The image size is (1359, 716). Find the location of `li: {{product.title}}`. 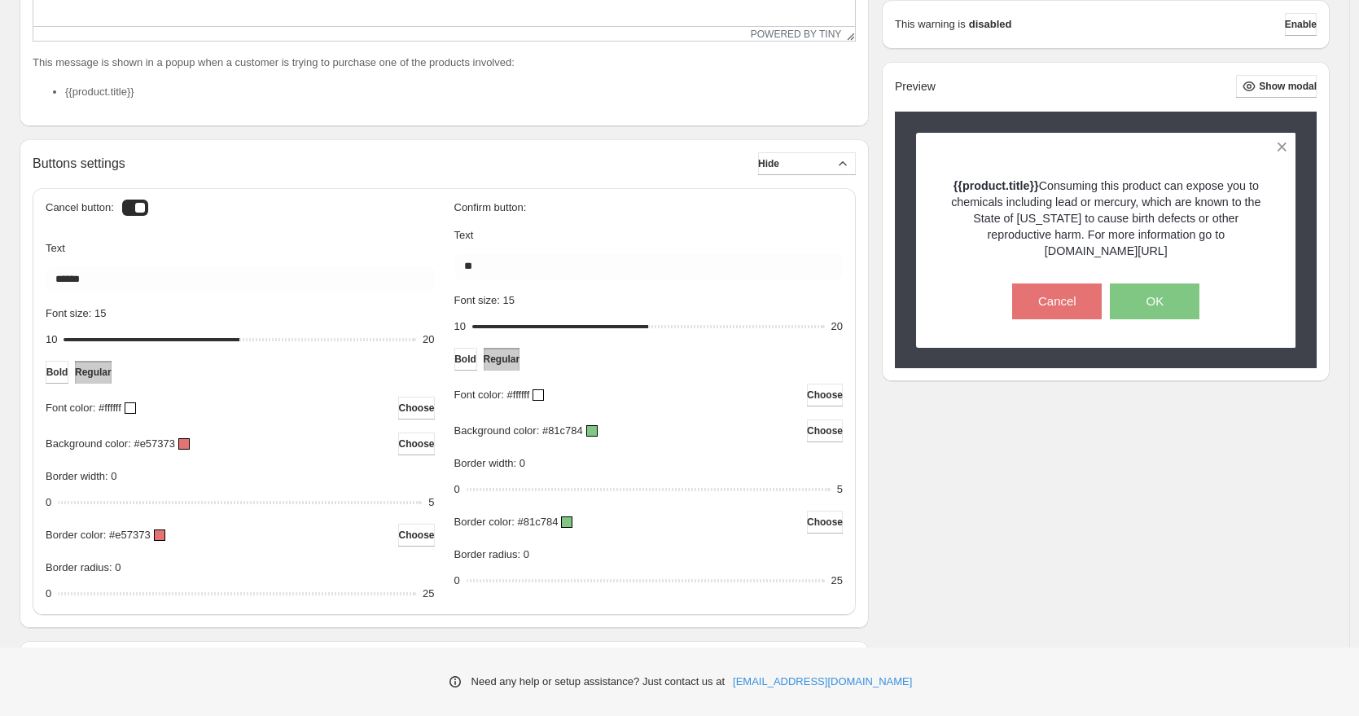

li: {{product.title}} is located at coordinates (460, 92).